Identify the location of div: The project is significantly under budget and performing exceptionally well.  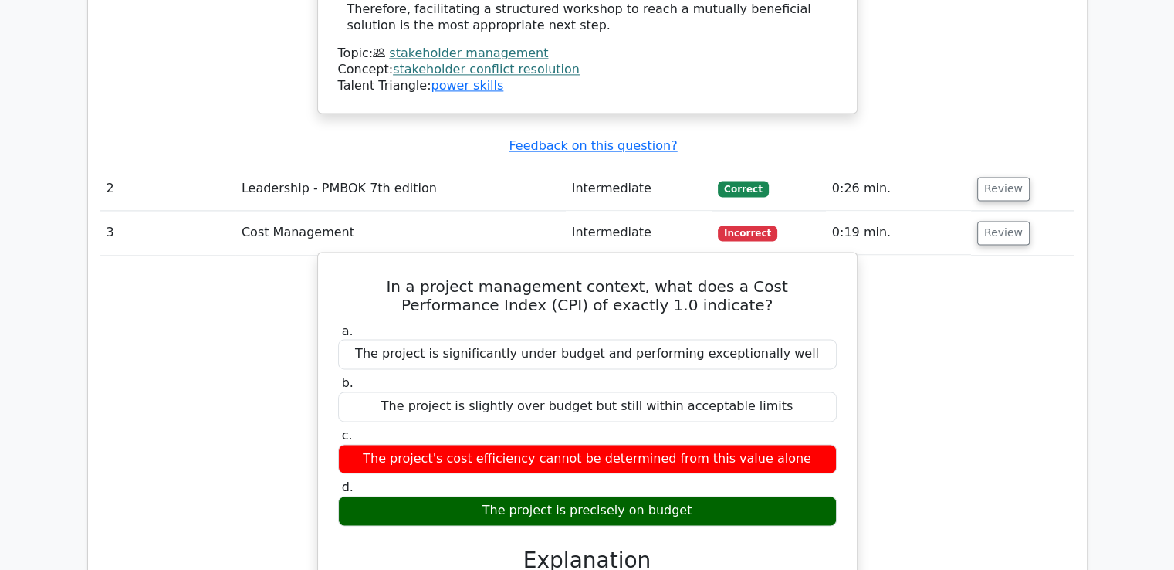
(587, 354).